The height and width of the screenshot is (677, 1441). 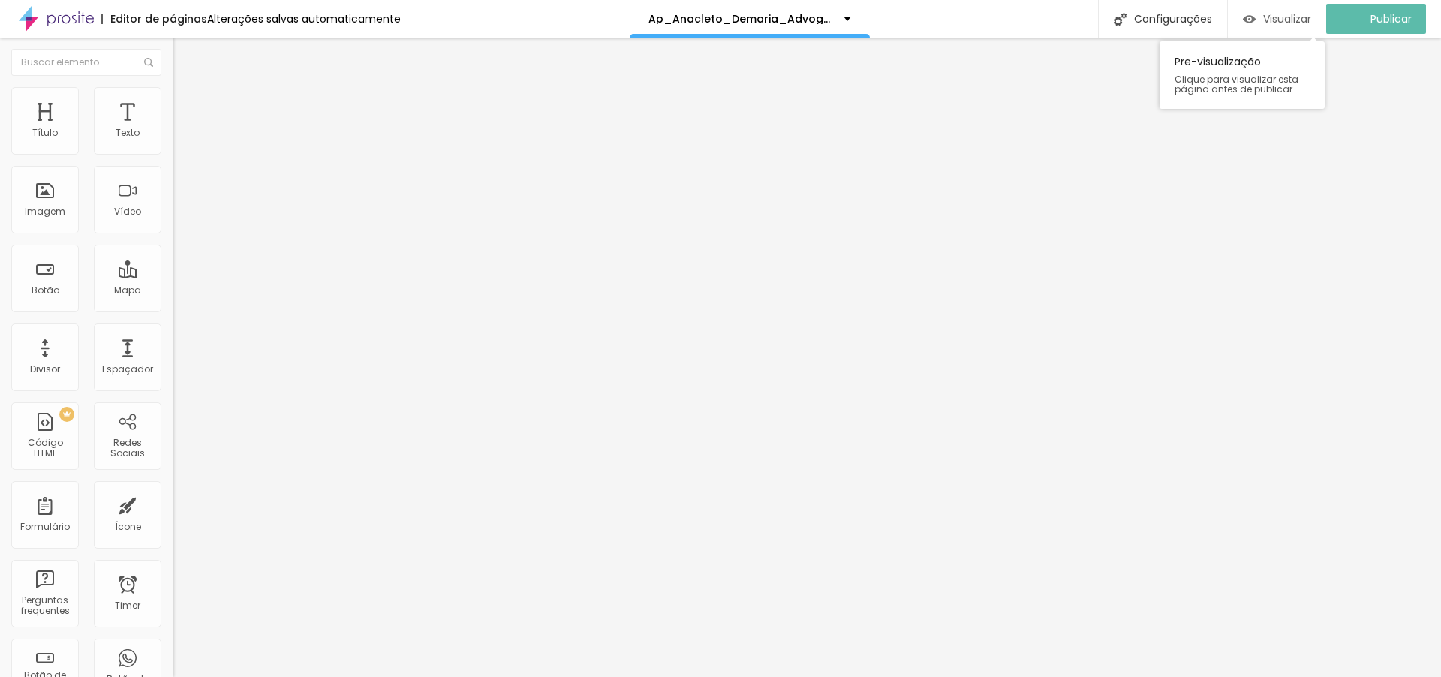 What do you see at coordinates (44, 606) in the screenshot?
I see `div: Perguntas frequentes` at bounding box center [44, 606].